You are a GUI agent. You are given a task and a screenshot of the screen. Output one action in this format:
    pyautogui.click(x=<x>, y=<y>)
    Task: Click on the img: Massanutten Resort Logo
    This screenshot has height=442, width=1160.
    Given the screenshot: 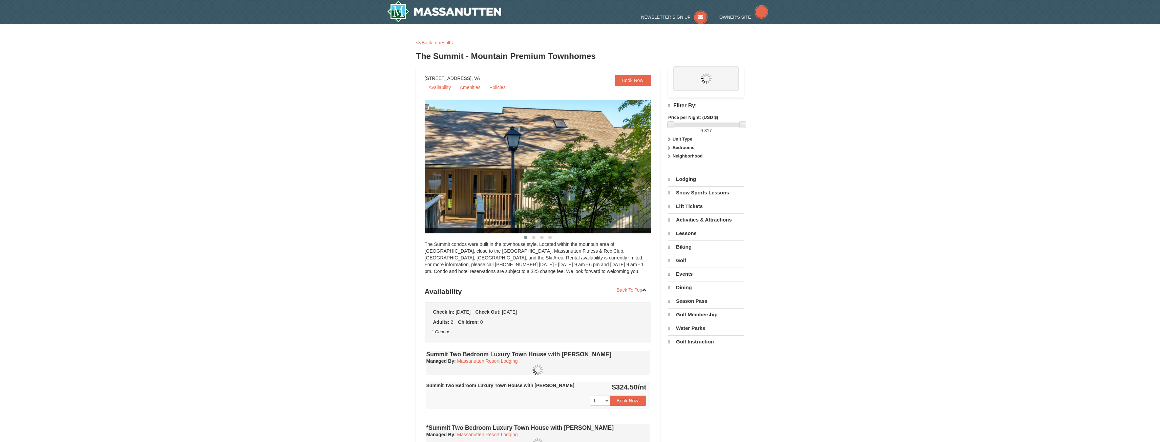 What is the action you would take?
    pyautogui.click(x=444, y=12)
    